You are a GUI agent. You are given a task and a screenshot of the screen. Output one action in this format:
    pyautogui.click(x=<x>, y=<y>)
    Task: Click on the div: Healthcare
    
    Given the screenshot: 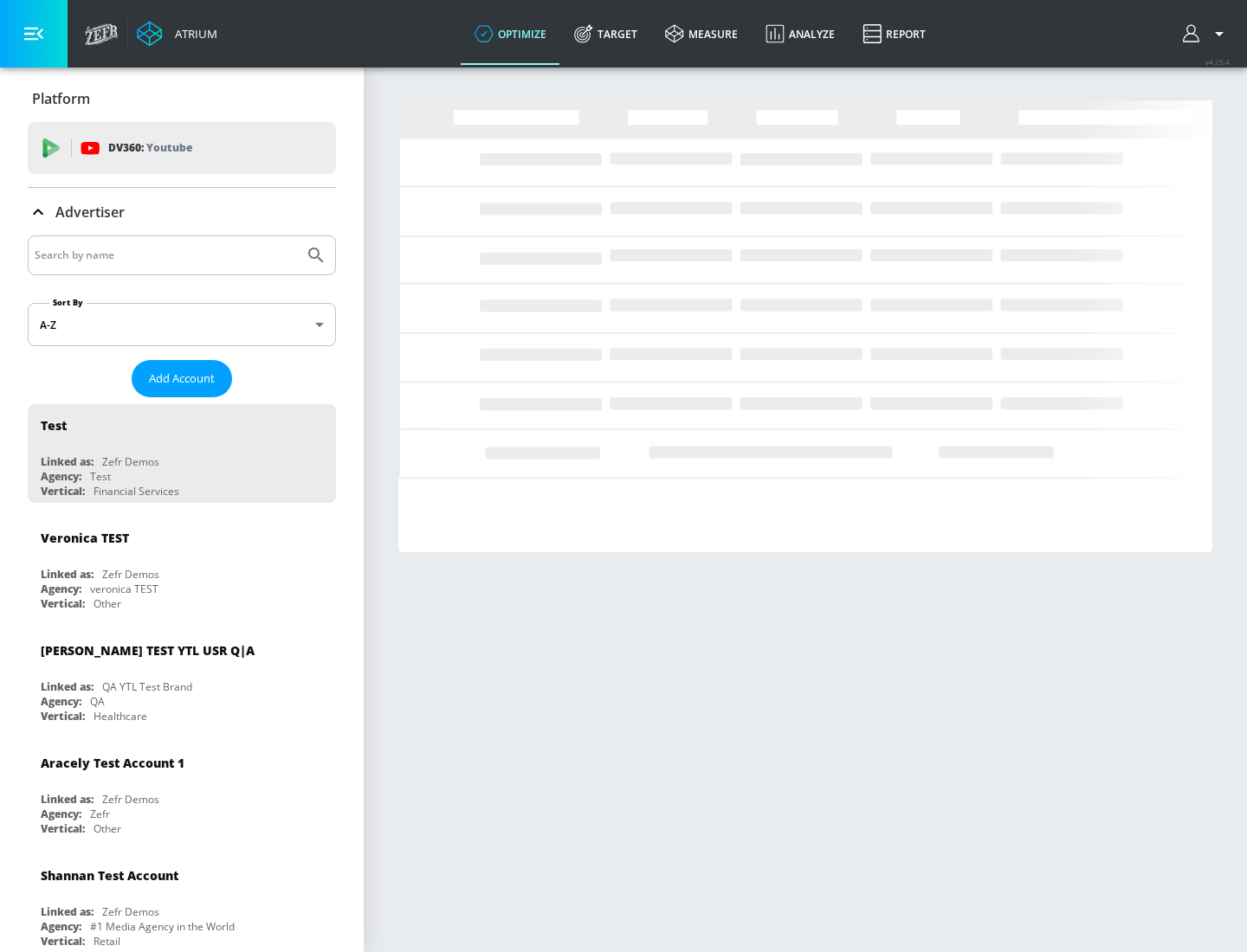 What is the action you would take?
    pyautogui.click(x=120, y=716)
    